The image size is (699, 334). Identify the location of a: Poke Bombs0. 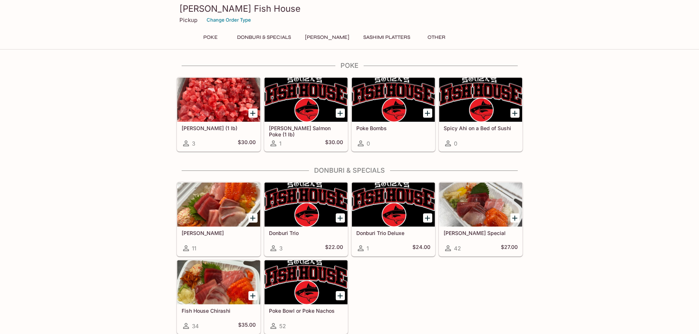
(393, 114).